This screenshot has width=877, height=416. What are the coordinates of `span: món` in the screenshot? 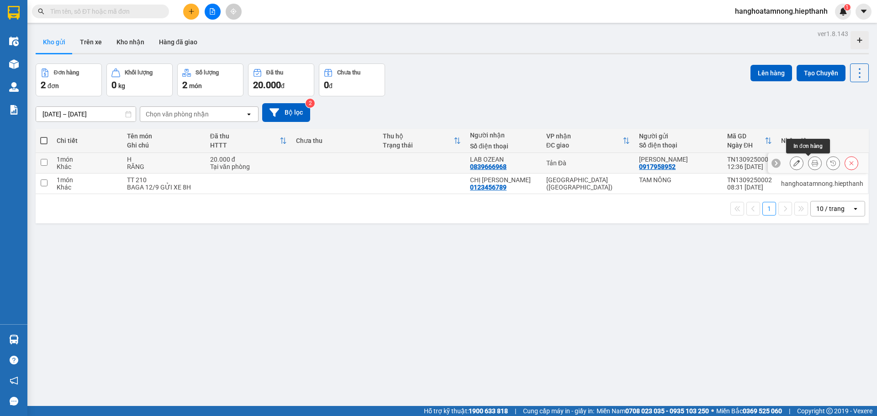 It's located at (196, 86).